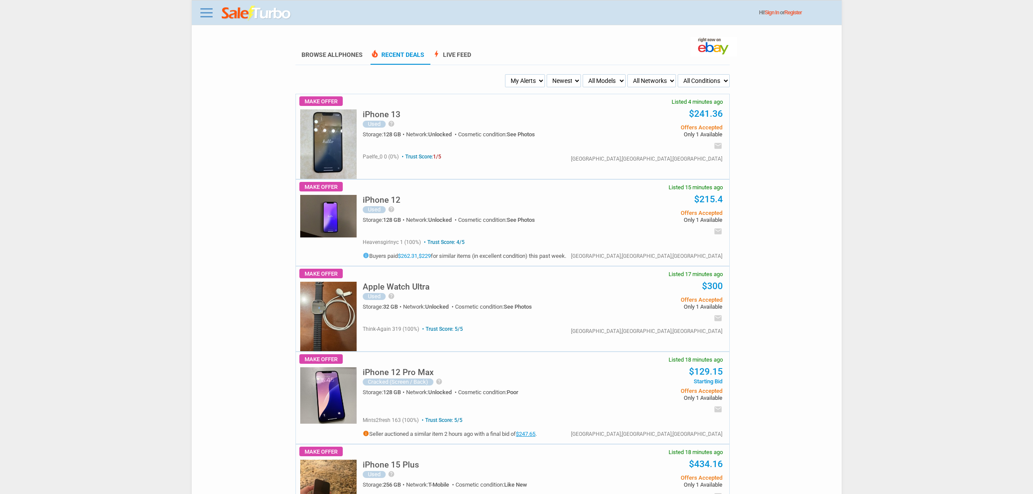  What do you see at coordinates (709, 199) in the screenshot?
I see `a: $215.4` at bounding box center [709, 199].